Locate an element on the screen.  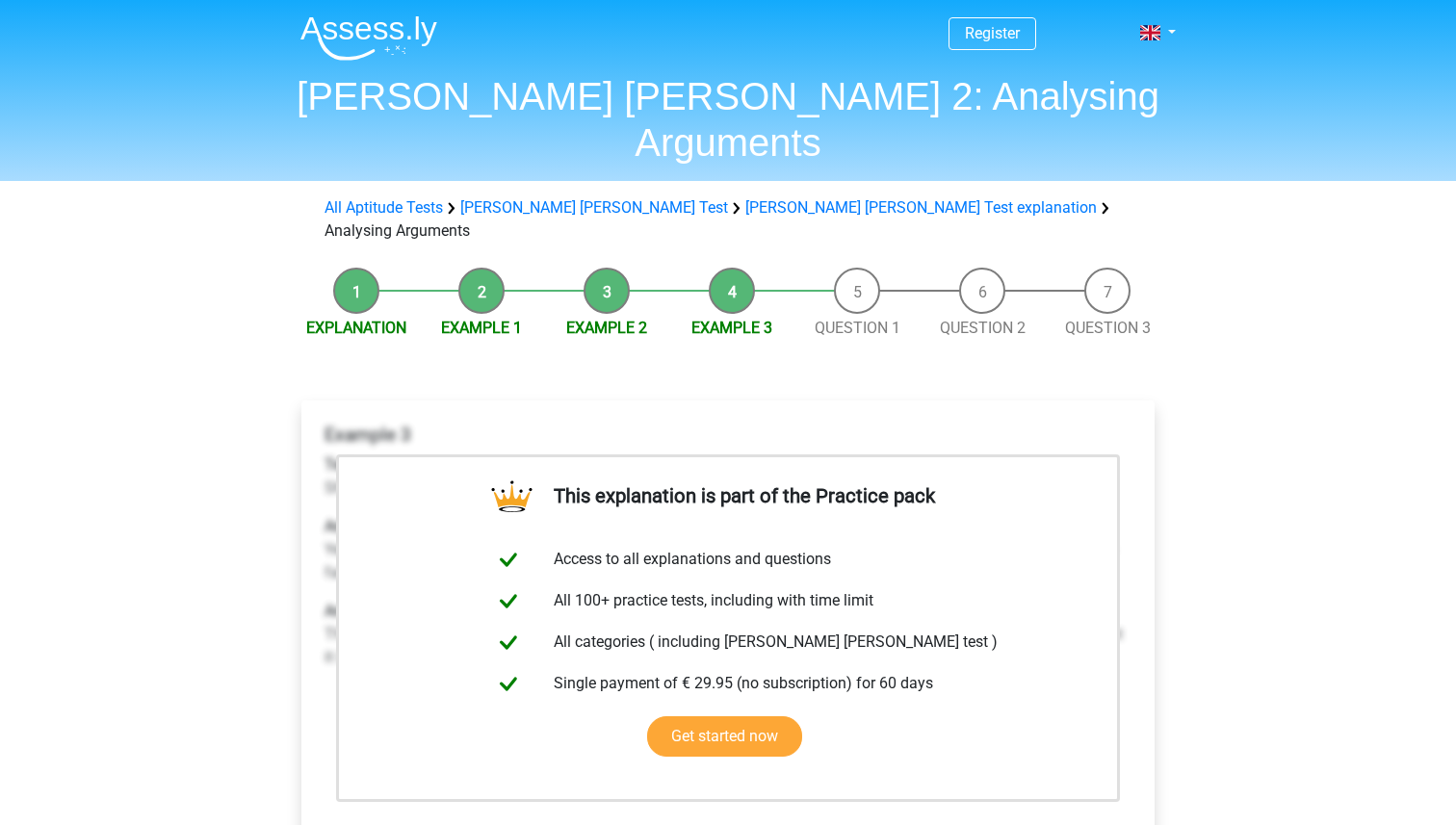
a: Question 1 is located at coordinates (857, 328).